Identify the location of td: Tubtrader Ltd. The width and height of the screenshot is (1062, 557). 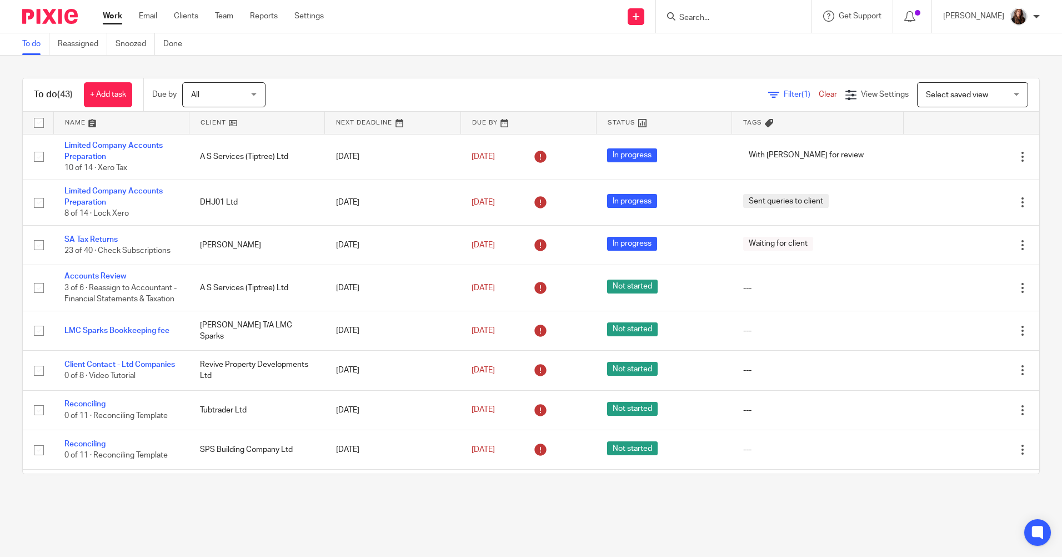
(257, 410).